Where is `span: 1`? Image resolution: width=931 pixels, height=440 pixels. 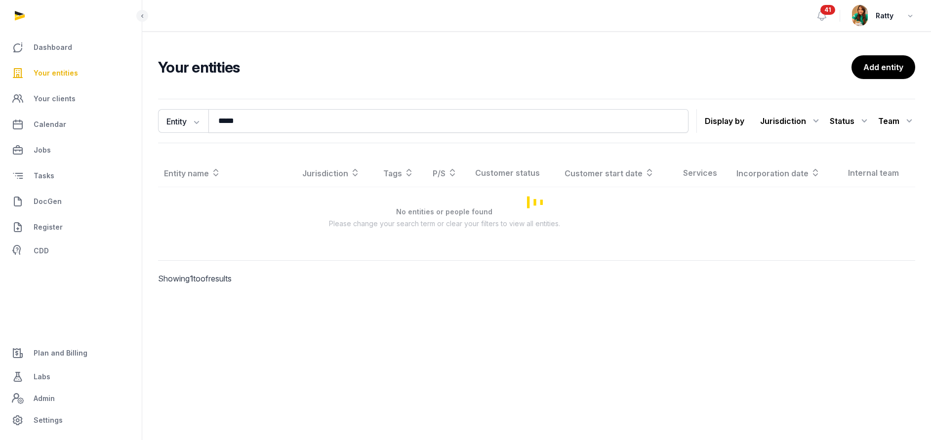 span: 1 is located at coordinates (191, 279).